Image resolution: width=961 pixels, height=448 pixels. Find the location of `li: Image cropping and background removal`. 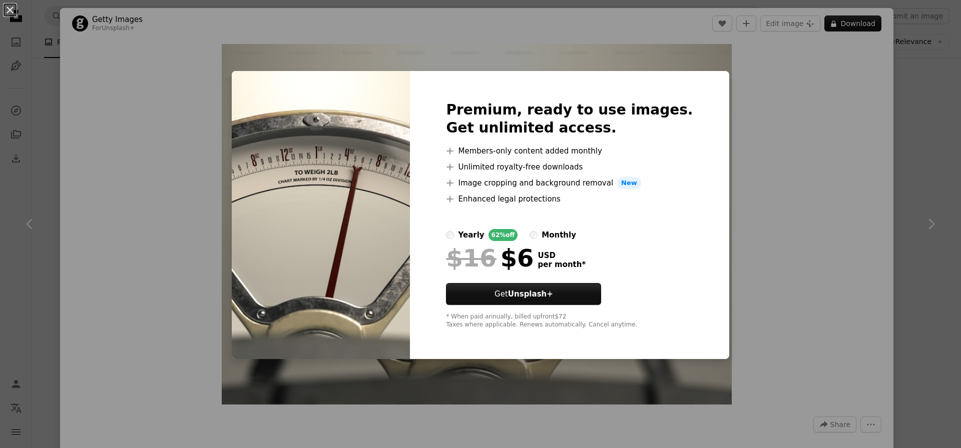

li: Image cropping and background removal is located at coordinates (569, 183).